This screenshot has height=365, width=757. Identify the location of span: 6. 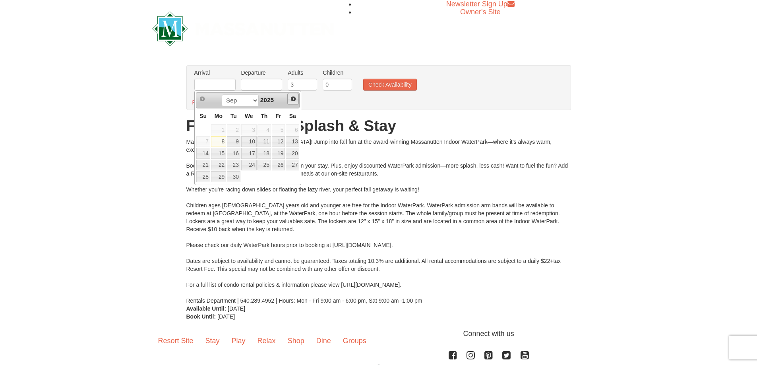
(293, 130).